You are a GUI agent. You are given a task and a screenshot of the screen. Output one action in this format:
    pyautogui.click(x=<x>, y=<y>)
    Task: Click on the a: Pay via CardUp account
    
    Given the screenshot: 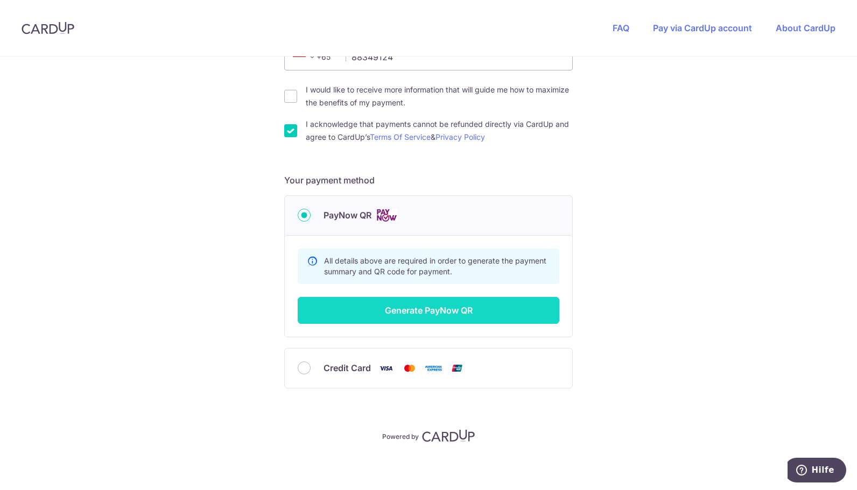 What is the action you would take?
    pyautogui.click(x=702, y=28)
    